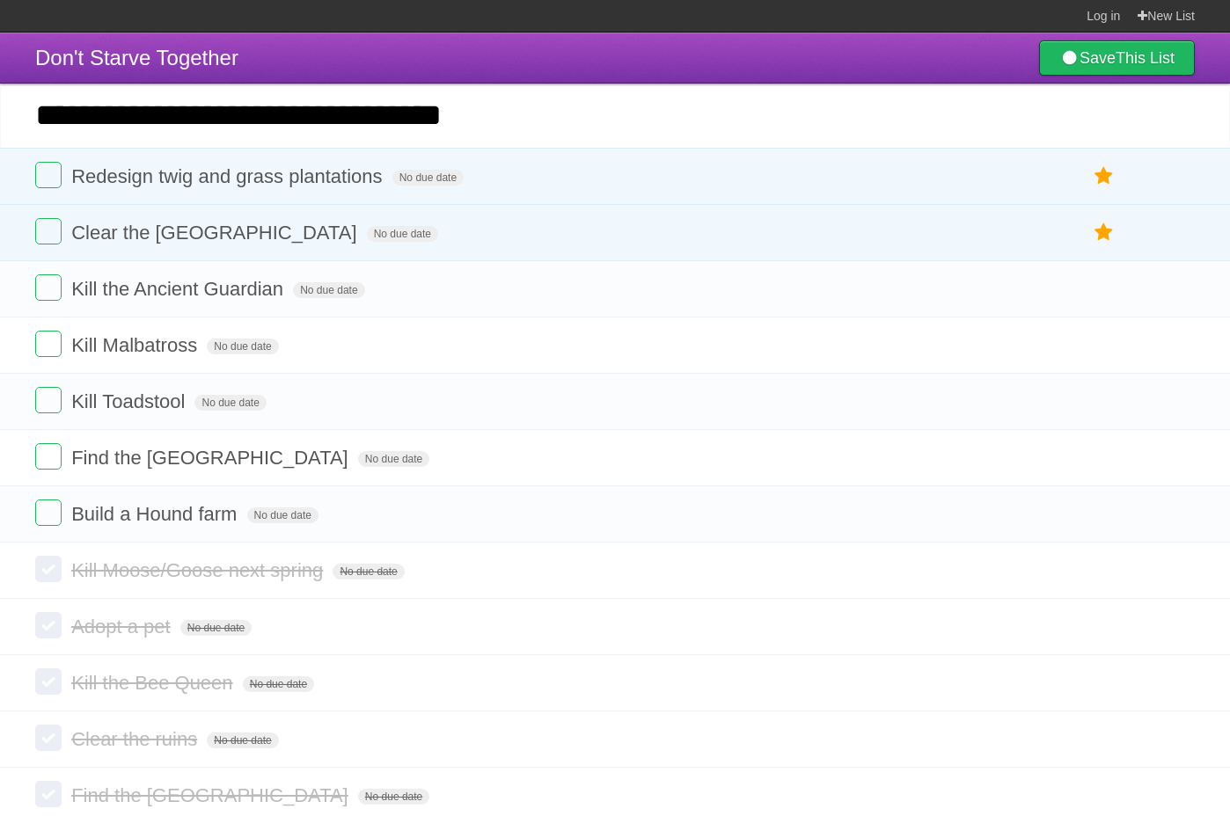 This screenshot has height=816, width=1230. Describe the element at coordinates (123, 626) in the screenshot. I see `span: Adopt a pet` at that location.